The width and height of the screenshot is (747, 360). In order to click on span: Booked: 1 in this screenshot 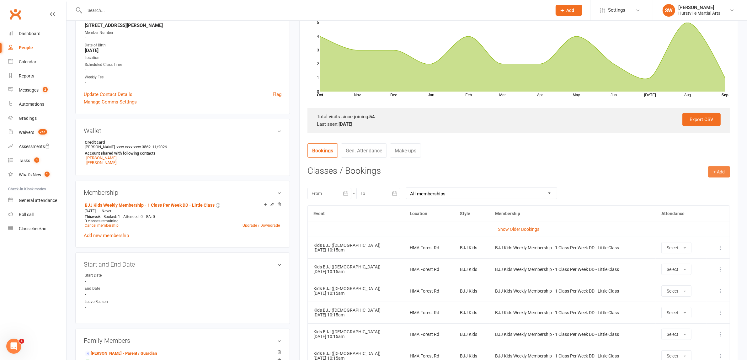, I will do `click(112, 217)`.